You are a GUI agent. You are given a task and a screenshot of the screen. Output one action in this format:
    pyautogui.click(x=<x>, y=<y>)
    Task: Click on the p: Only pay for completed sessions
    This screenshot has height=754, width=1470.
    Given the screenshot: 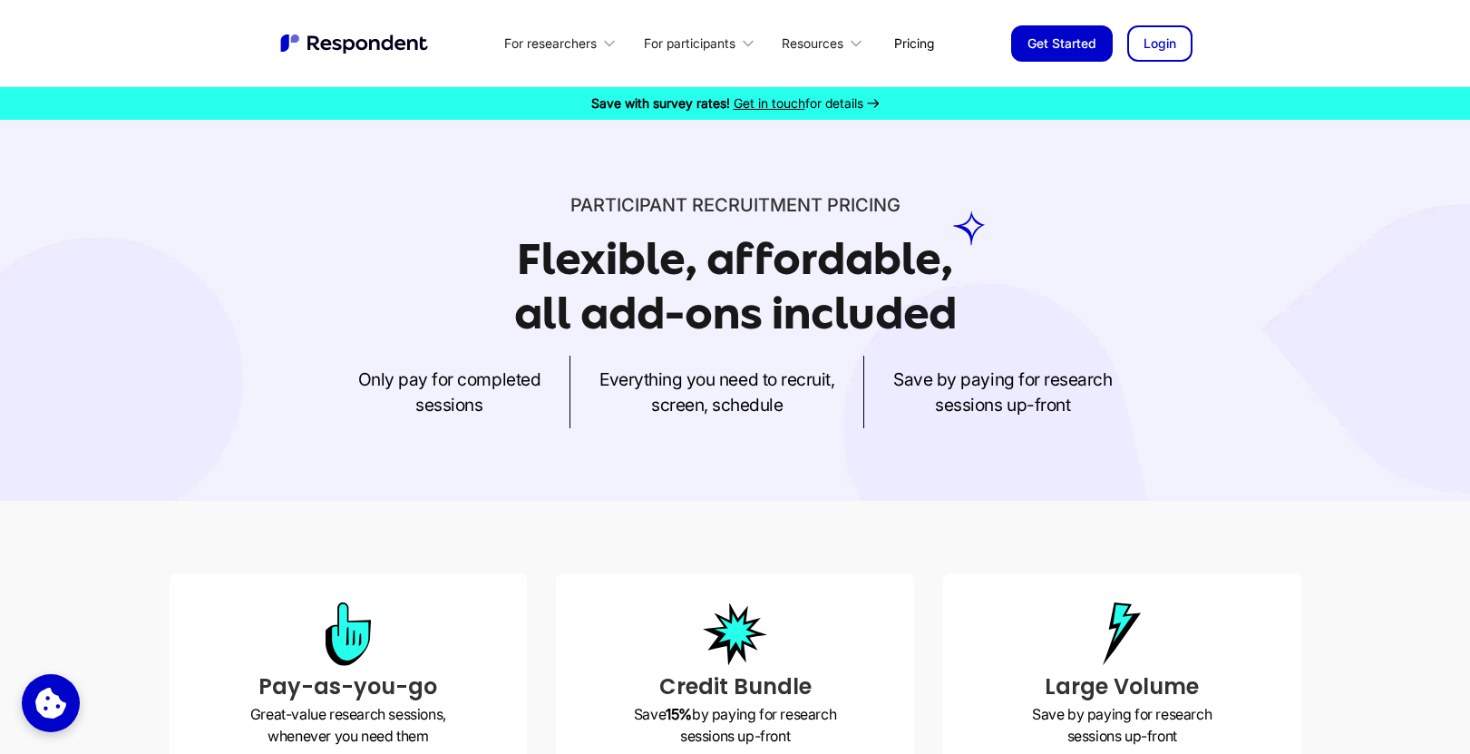 What is the action you would take?
    pyautogui.click(x=449, y=392)
    